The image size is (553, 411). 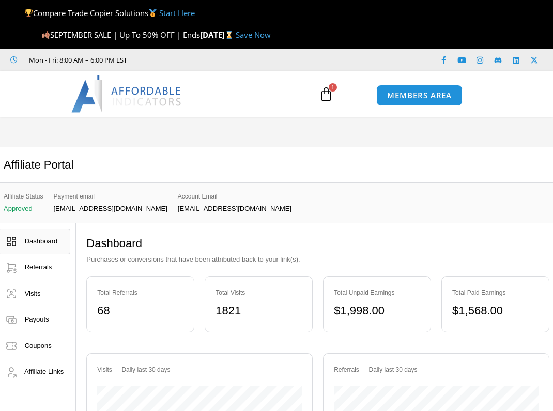 What do you see at coordinates (253, 35) in the screenshot?
I see `a: Save Now` at bounding box center [253, 35].